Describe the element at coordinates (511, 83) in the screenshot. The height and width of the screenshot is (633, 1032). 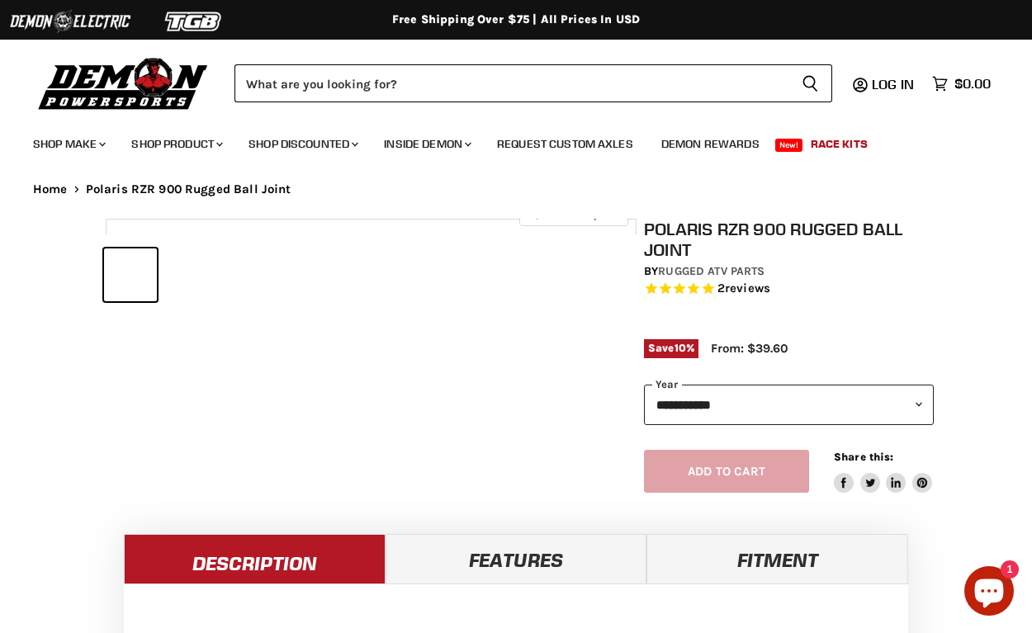
I see `input: Search` at that location.